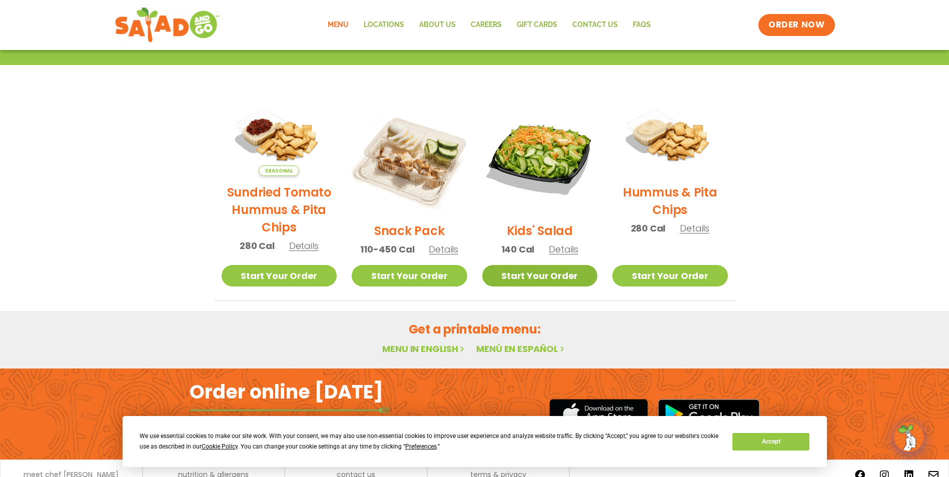  I want to click on a: Menu in English, so click(424, 349).